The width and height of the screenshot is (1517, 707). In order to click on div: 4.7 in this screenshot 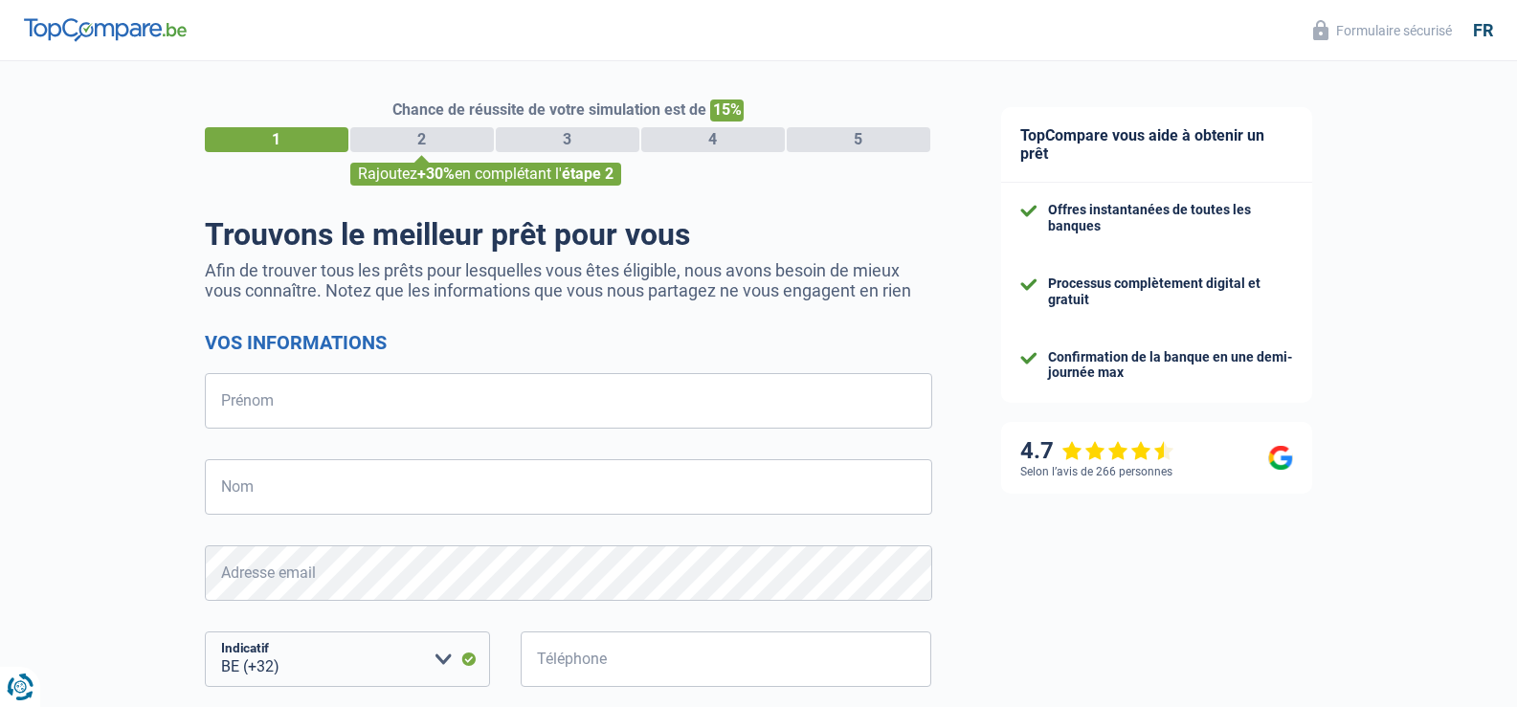, I will do `click(1097, 451)`.